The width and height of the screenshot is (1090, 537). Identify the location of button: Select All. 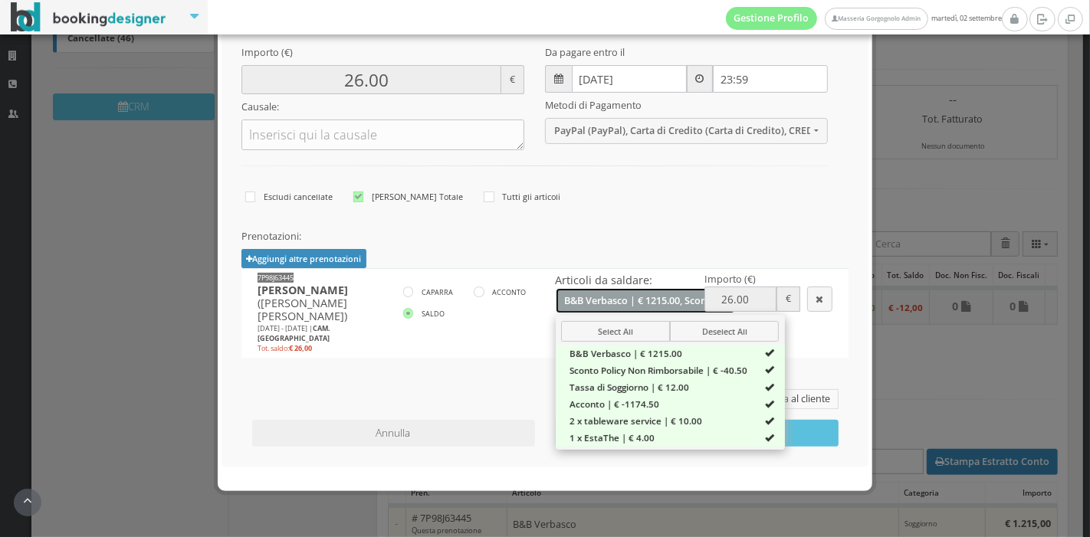
(616, 331).